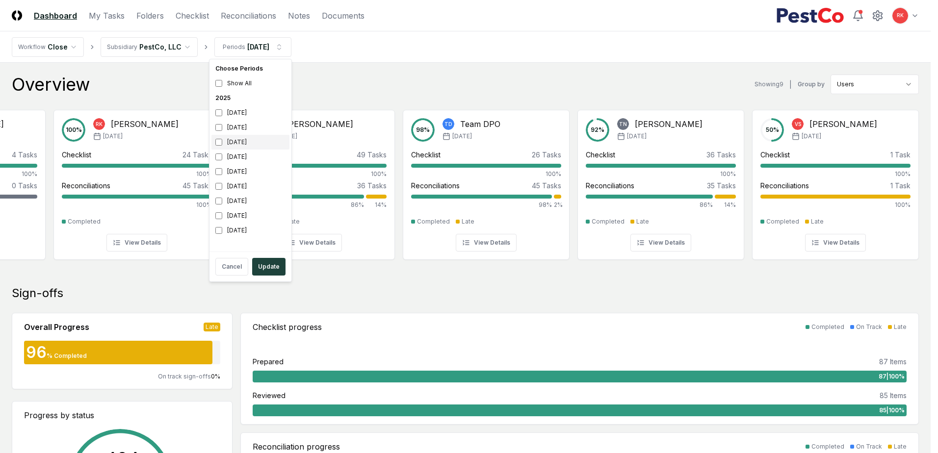  Describe the element at coordinates (250, 83) in the screenshot. I see `div: Show All` at that location.